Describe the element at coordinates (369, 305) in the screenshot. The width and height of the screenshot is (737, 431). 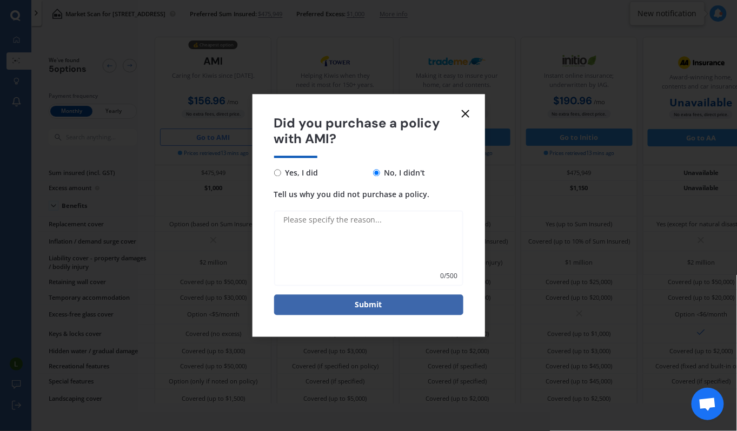
I see `button: Submit` at that location.